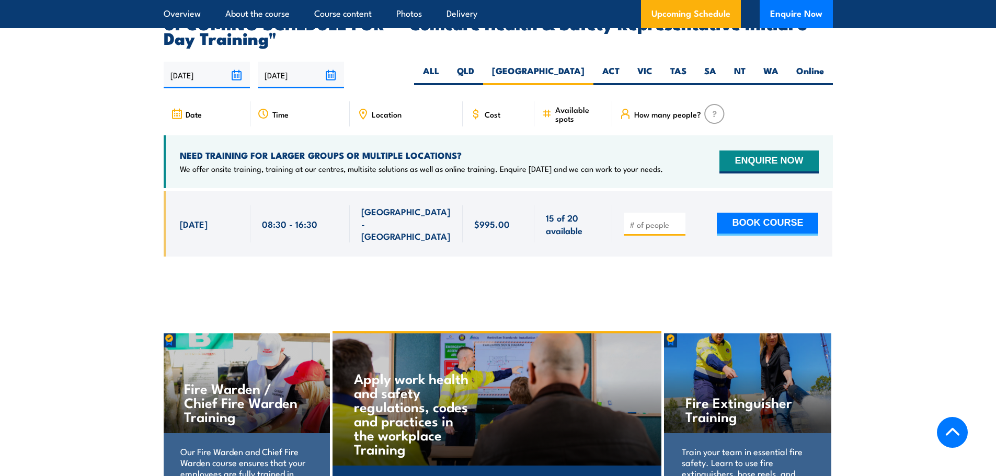 This screenshot has width=996, height=476. Describe the element at coordinates (290, 224) in the screenshot. I see `span: 08:30 - 16:30` at that location.